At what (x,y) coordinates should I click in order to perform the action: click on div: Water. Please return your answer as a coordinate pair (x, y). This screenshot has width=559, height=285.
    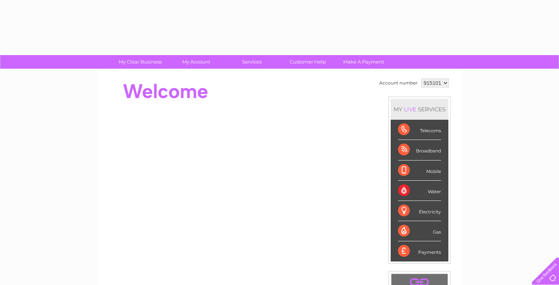
    Looking at the image, I should click on (420, 191).